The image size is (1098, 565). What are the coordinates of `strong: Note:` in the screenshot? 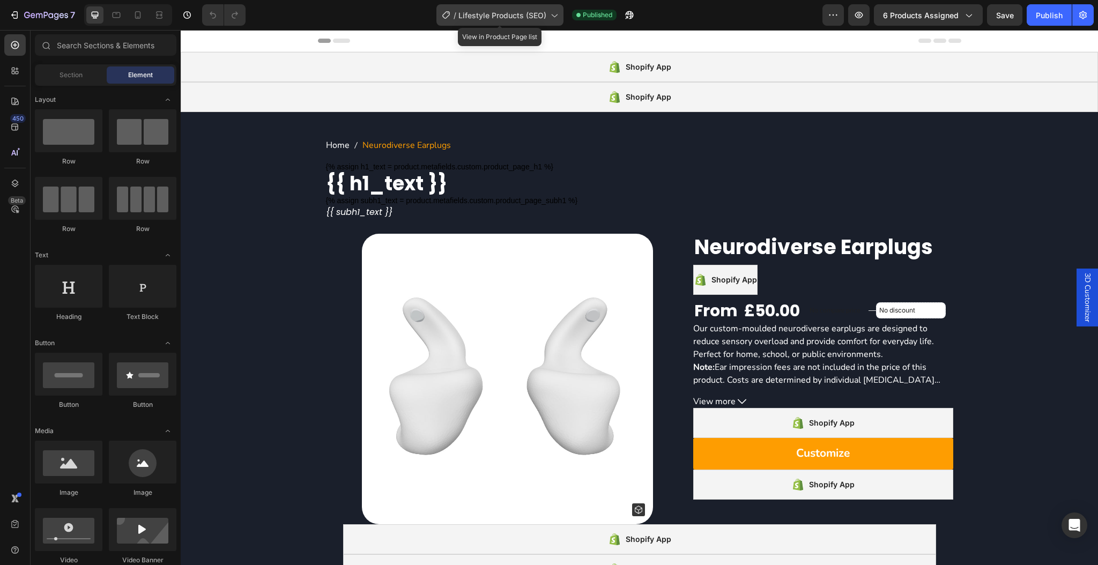 It's located at (523, 337).